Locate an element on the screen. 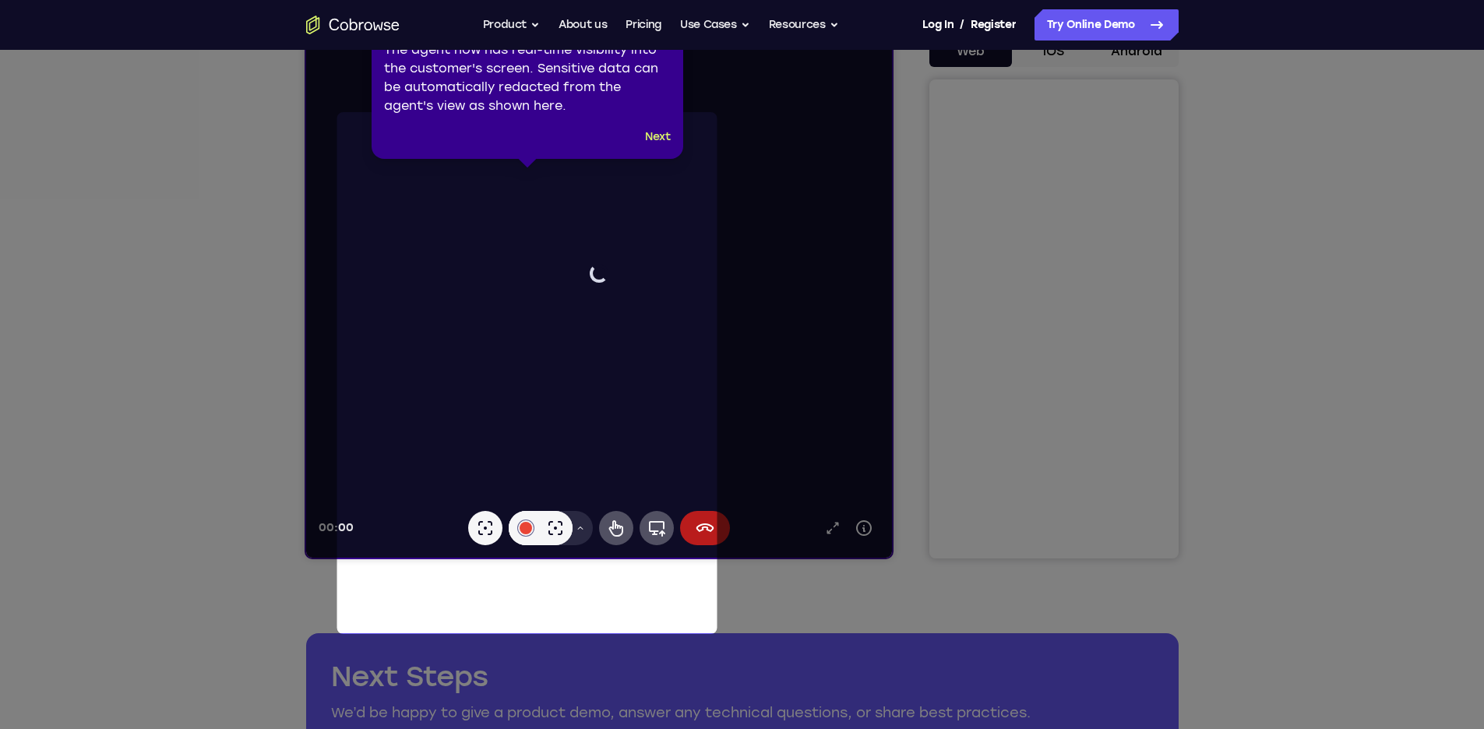 The width and height of the screenshot is (1484, 729). button: Full device is located at coordinates (351, 492).